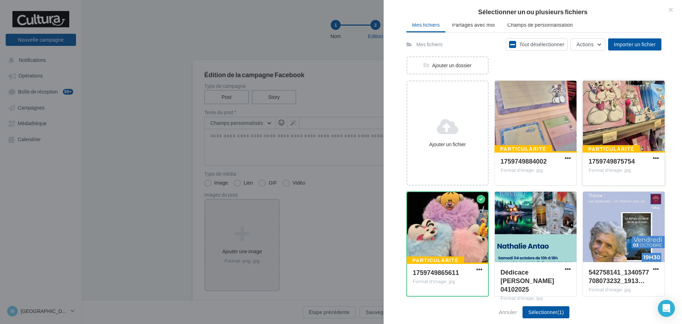  I want to click on span: Mes fichiers, so click(426, 25).